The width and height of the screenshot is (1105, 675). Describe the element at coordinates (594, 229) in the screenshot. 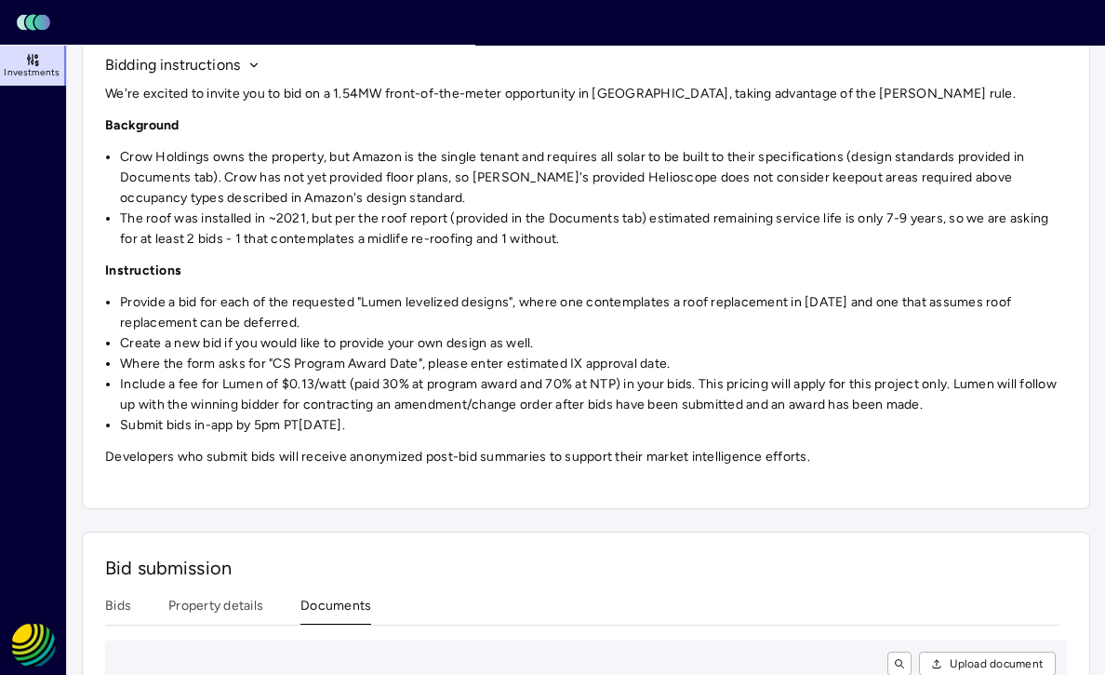

I see `li: The roof was installed in ~2021, but per the roof report (provided in the Documents tab) estimate...` at that location.